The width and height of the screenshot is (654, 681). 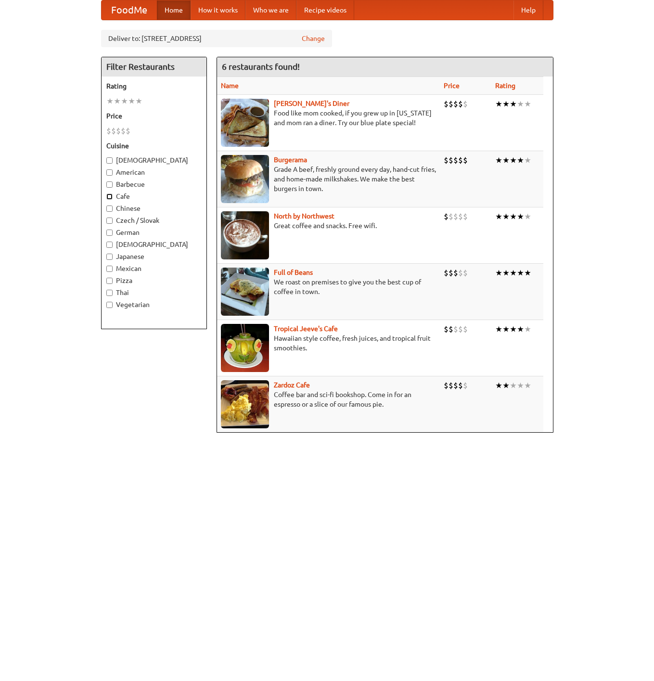 What do you see at coordinates (109, 232) in the screenshot?
I see `input: German` at bounding box center [109, 232].